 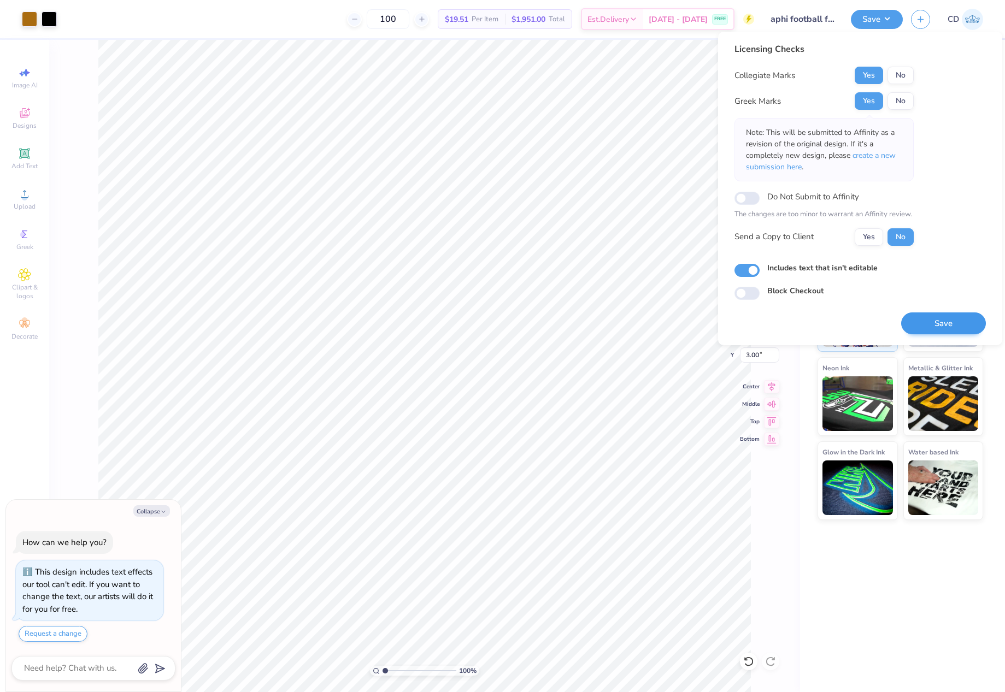 What do you see at coordinates (64, 543) in the screenshot?
I see `div: How can we help you?` at bounding box center [64, 543].